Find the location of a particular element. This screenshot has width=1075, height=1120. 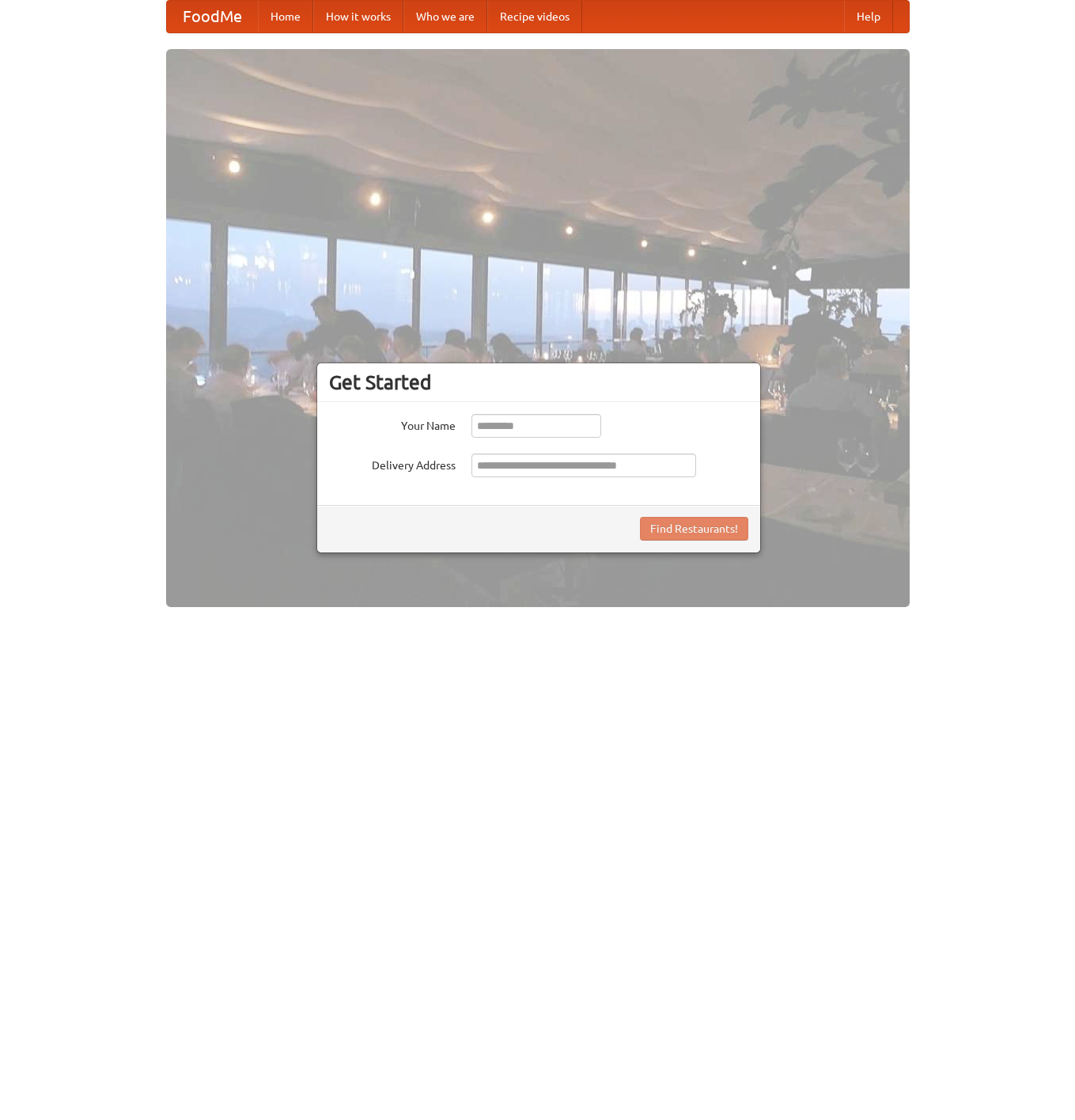

button: Find Restaurants! is located at coordinates (694, 528).